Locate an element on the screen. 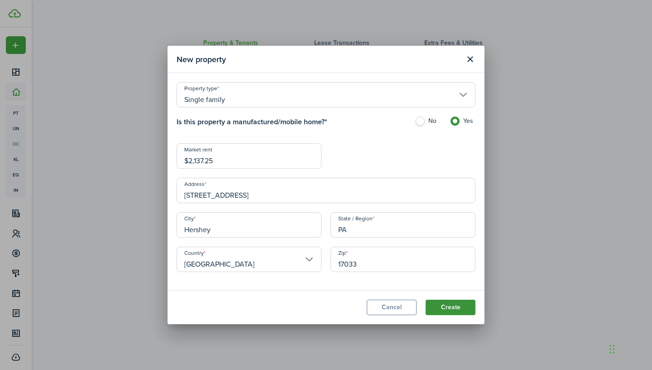 This screenshot has height=370, width=652. button: Cancel is located at coordinates (392, 307).